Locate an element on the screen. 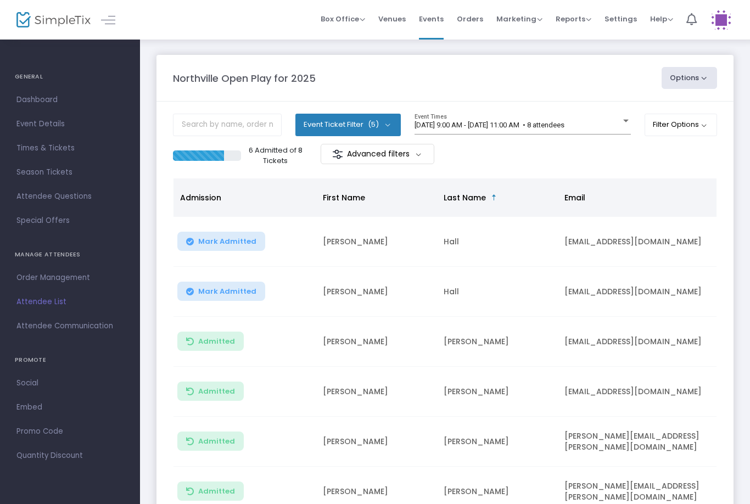 This screenshot has width=750, height=504. h4: GENERAL is located at coordinates (70, 77).